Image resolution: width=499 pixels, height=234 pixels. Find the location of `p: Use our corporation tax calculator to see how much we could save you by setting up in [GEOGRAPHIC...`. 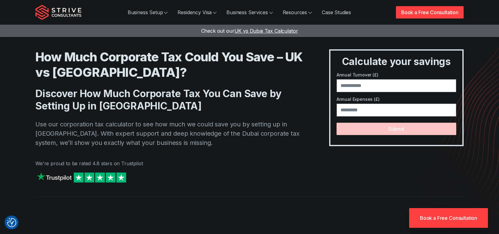

p: Use our corporation tax calculator to see how much we could save you by setting up in [GEOGRAPHIC... is located at coordinates (170, 133).